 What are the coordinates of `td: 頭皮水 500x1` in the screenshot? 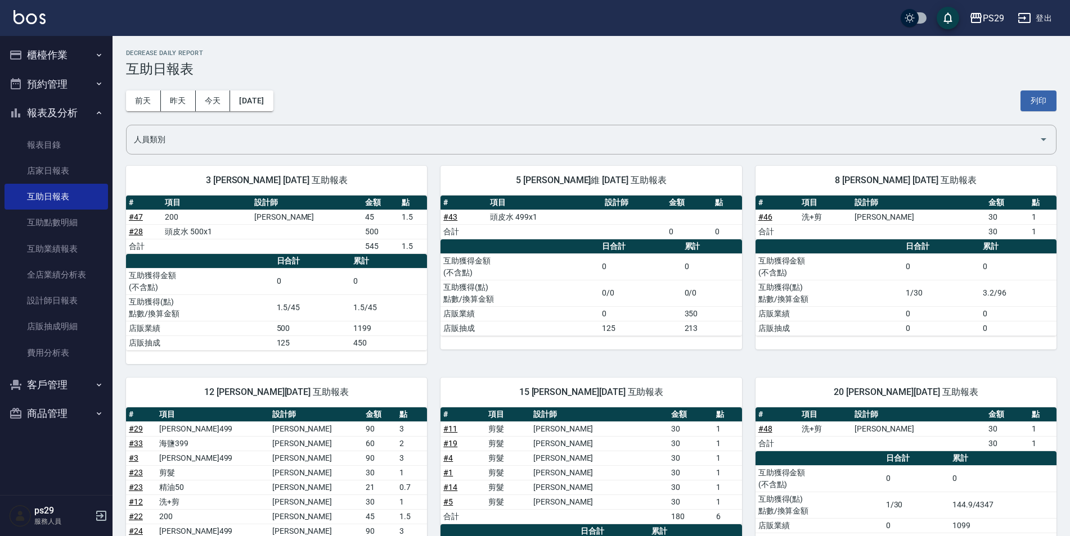 It's located at (206, 232).